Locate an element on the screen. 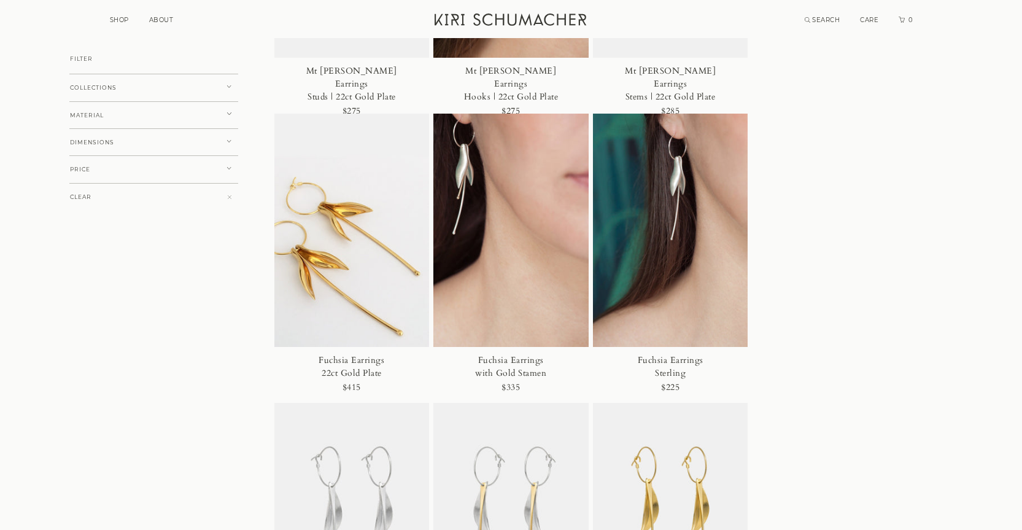  span: FILTER is located at coordinates (81, 59).